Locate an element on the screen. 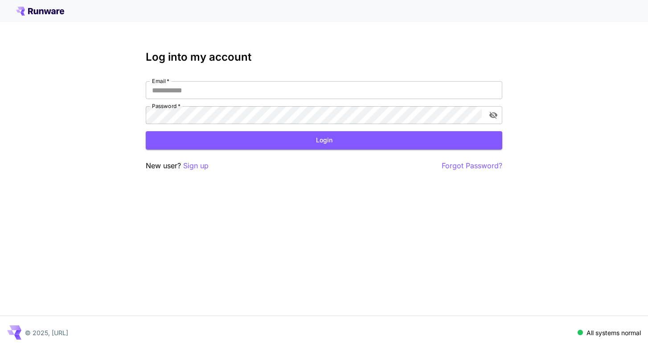 This screenshot has height=349, width=648. h3: Log into my account is located at coordinates (324, 57).